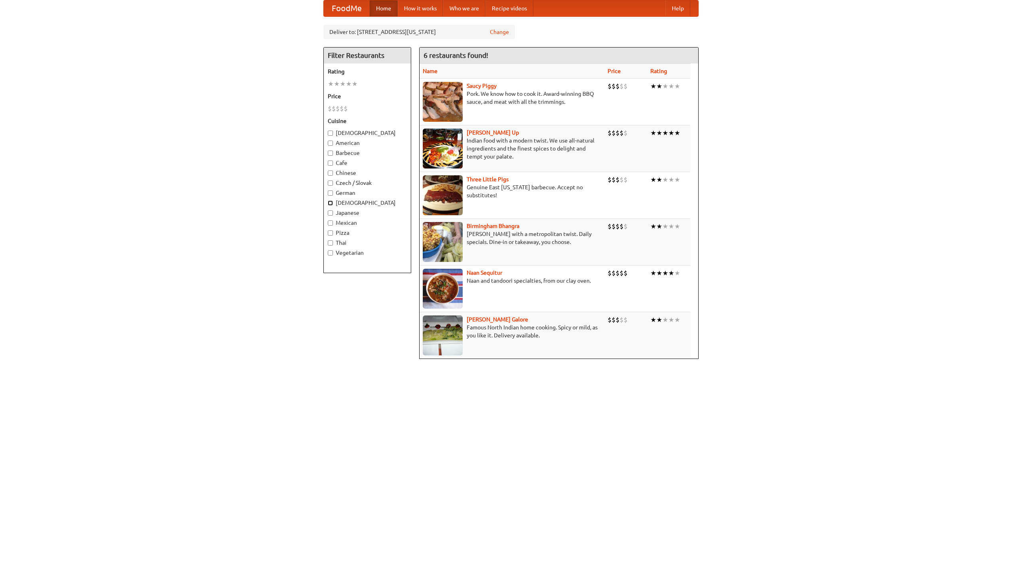  Describe the element at coordinates (443, 102) in the screenshot. I see `img: saucy.jpg` at that location.